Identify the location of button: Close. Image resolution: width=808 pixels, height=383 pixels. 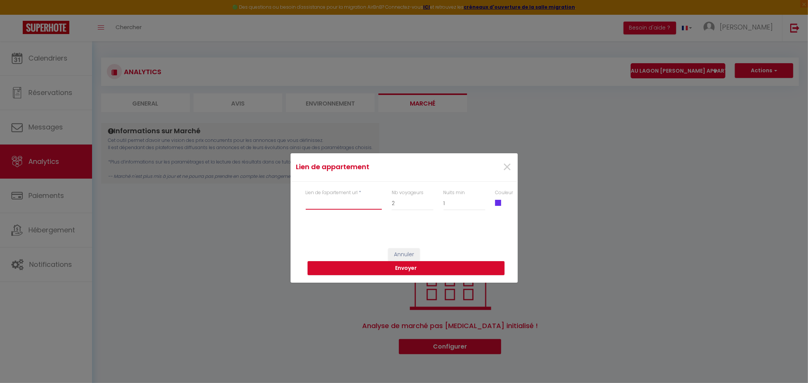
(507, 167).